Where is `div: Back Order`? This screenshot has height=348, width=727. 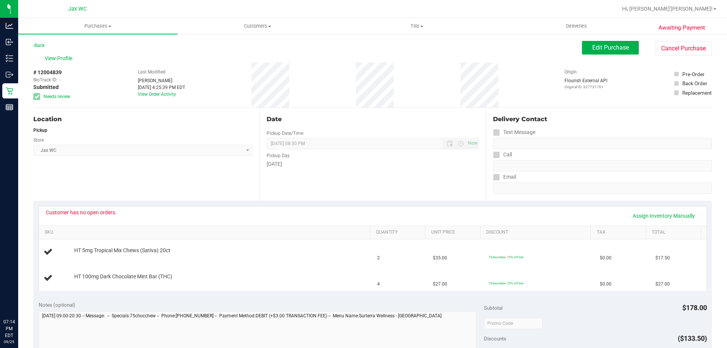
div: Back Order is located at coordinates (694, 83).